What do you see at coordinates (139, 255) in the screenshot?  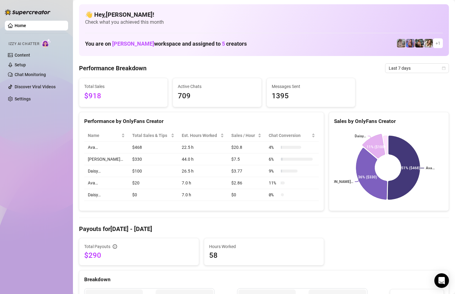 I see `span: $290` at bounding box center [139, 255].